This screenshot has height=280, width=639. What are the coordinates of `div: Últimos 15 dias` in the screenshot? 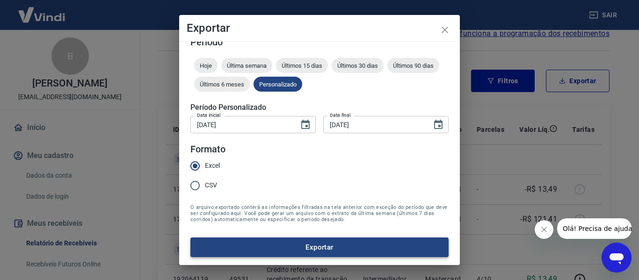 It's located at (302, 66).